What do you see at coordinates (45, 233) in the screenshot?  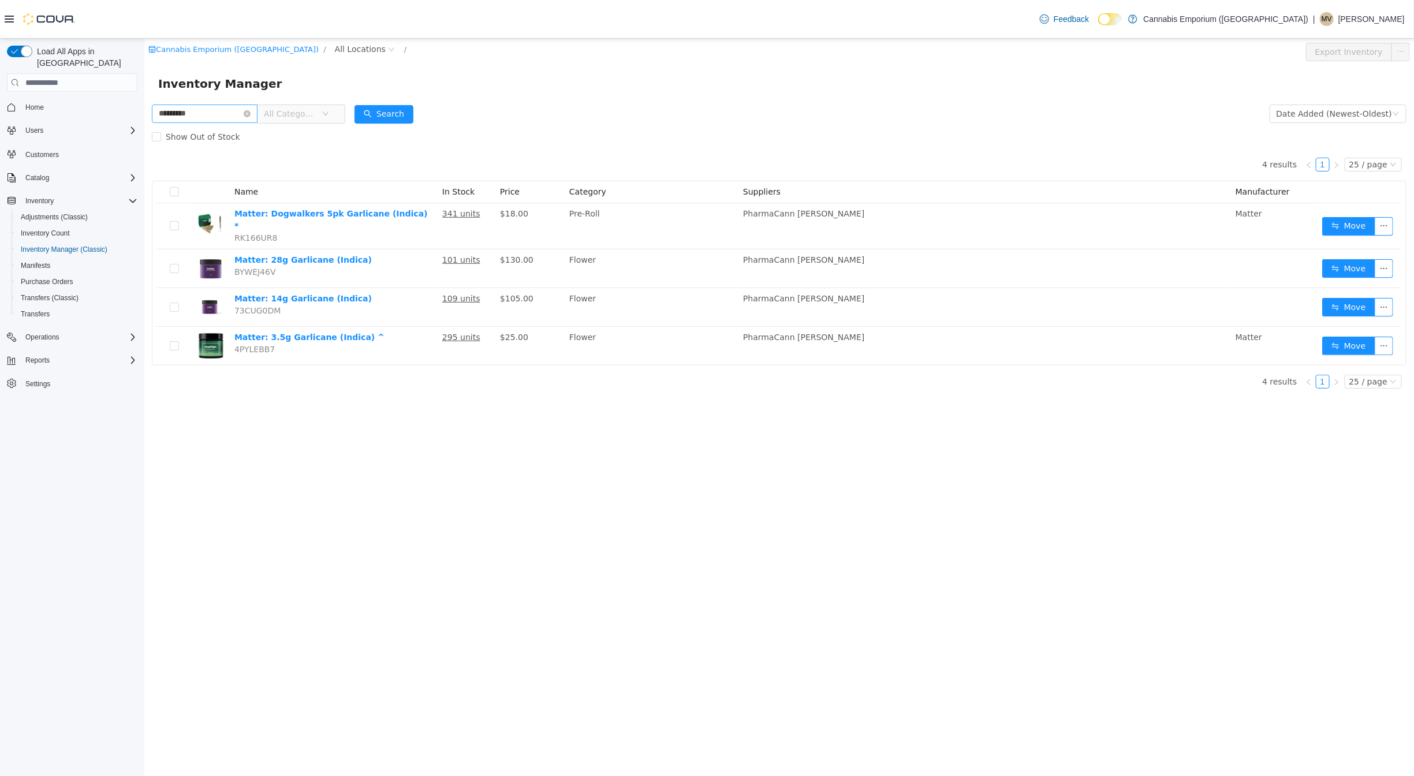 I see `a: Inventory Count` at bounding box center [45, 233].